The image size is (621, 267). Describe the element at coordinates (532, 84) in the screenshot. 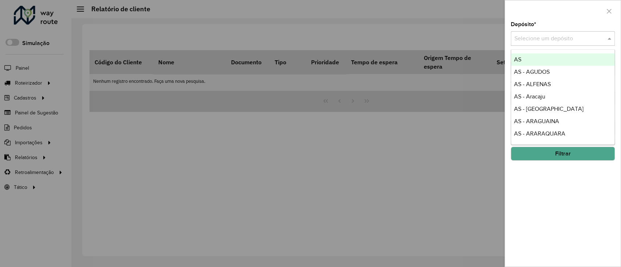

I see `span: AS - ALFENAS` at that location.